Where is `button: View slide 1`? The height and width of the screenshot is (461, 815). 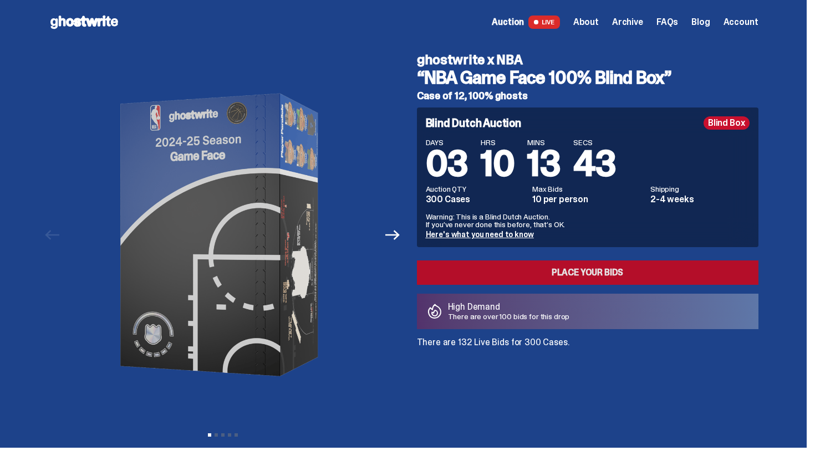
button: View slide 1 is located at coordinates (209, 435).